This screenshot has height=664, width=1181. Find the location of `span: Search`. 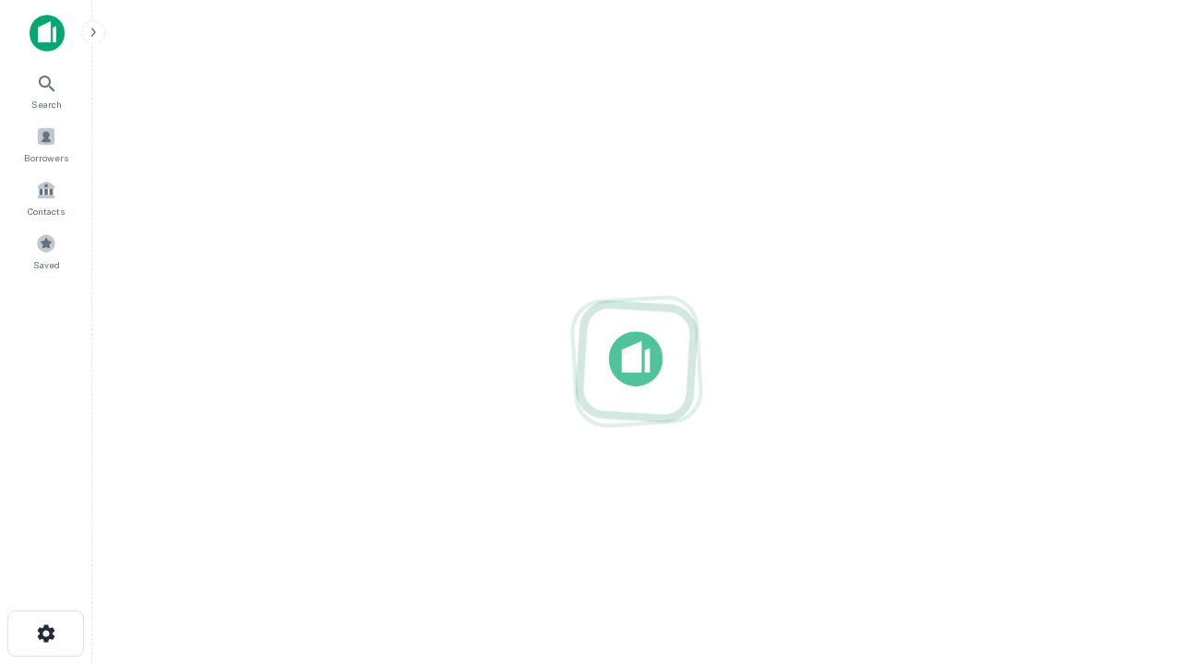

span: Search is located at coordinates (46, 104).